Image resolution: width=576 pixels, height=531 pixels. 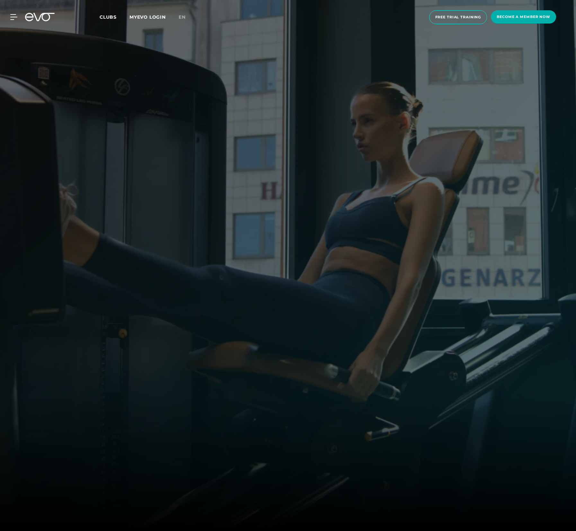 What do you see at coordinates (148, 17) in the screenshot?
I see `font: MYEVO LOGIN` at bounding box center [148, 17].